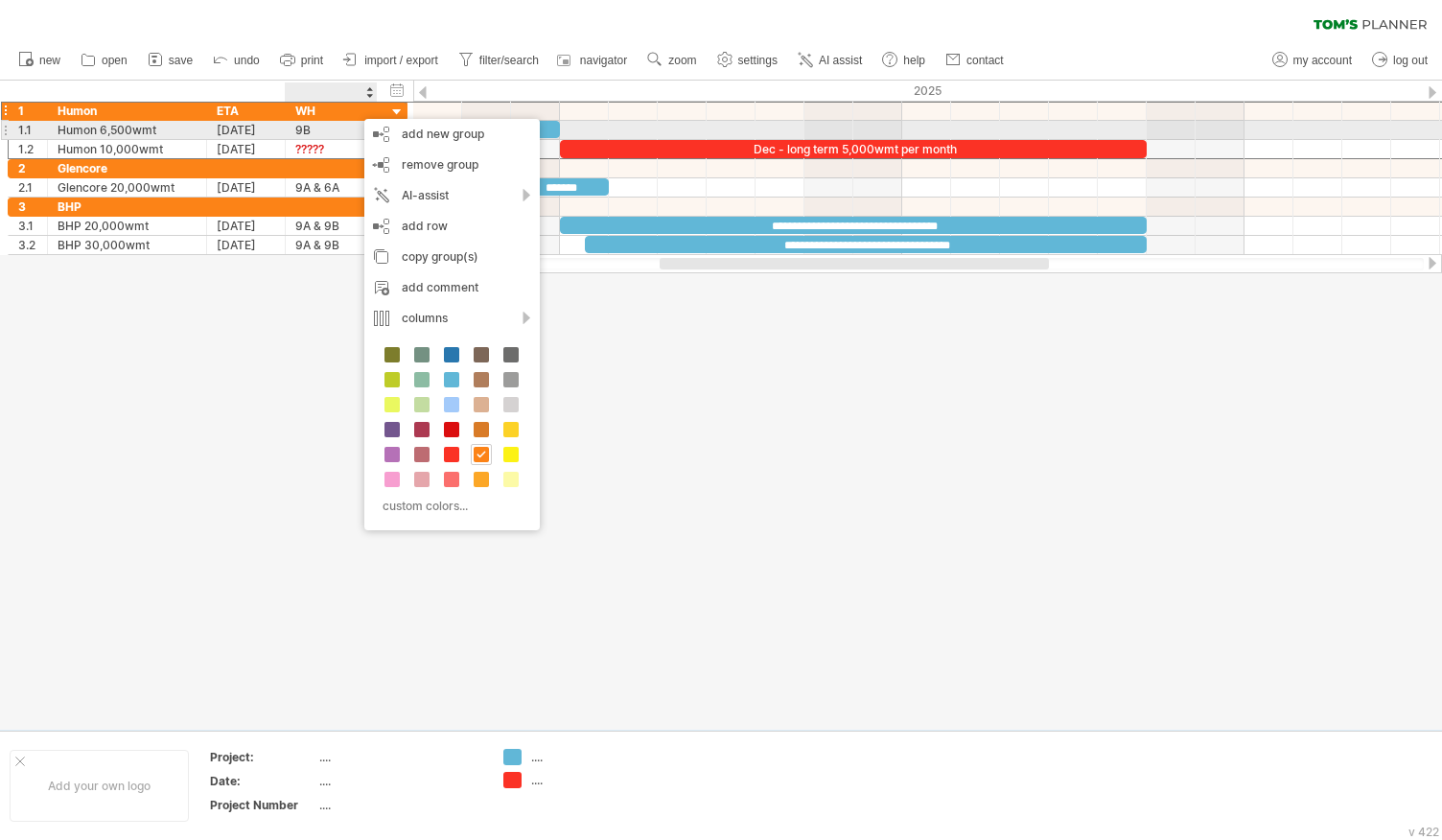 The width and height of the screenshot is (1442, 840). I want to click on div: BHP, so click(126, 206).